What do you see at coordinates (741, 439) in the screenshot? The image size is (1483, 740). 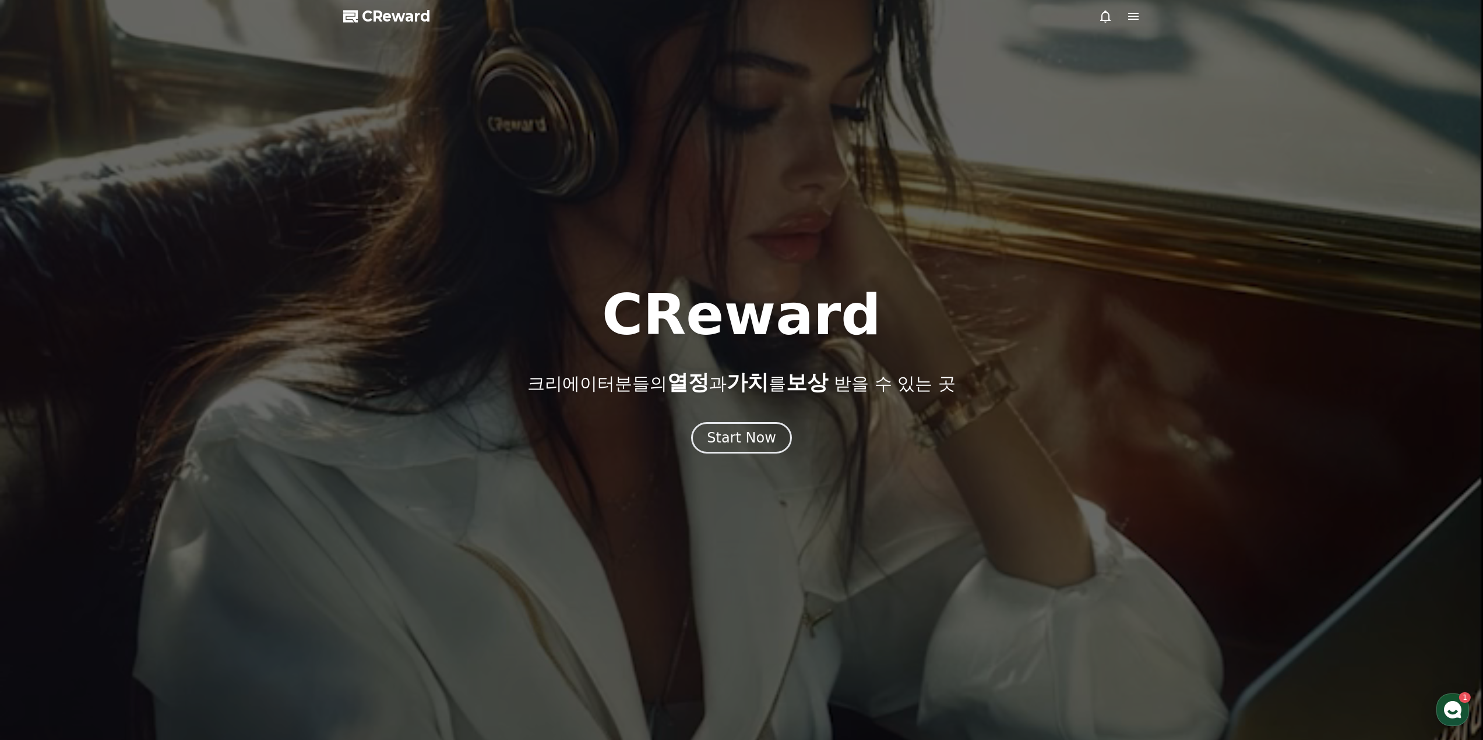 I see `a: Start Now` at bounding box center [741, 439].